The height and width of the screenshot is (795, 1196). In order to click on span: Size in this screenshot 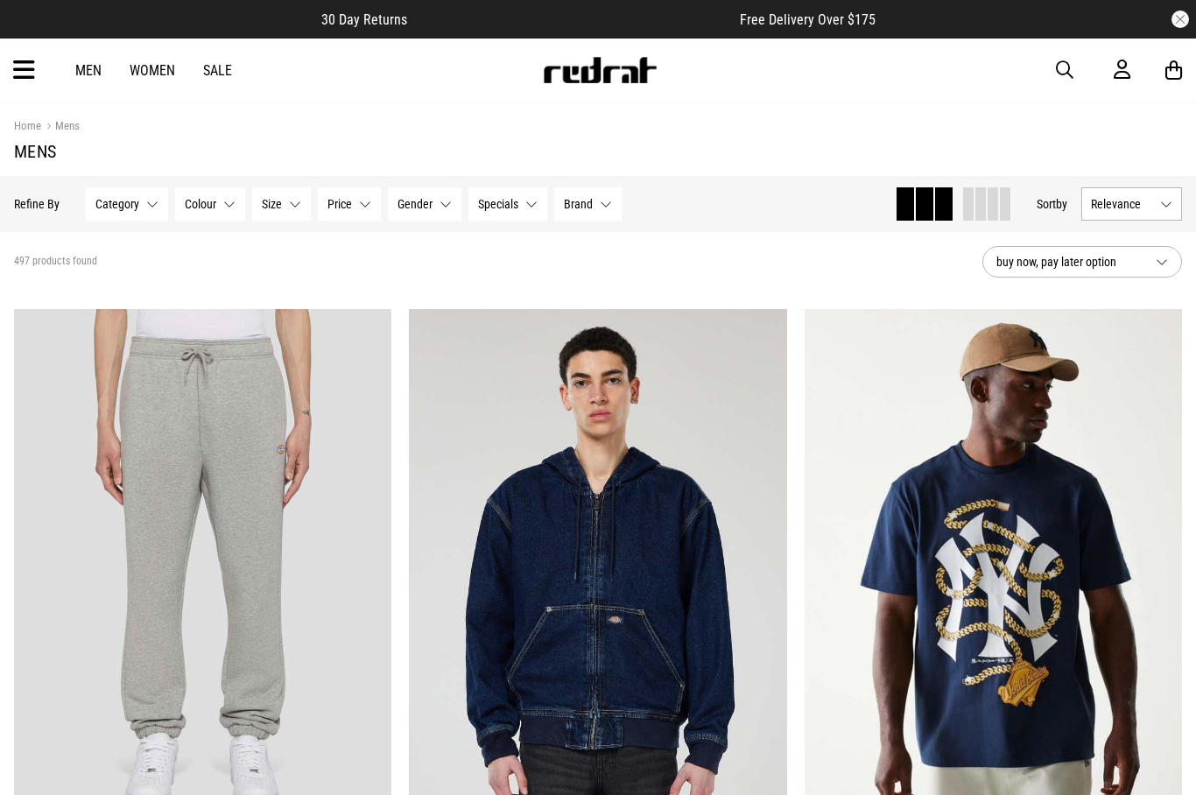, I will do `click(271, 204)`.